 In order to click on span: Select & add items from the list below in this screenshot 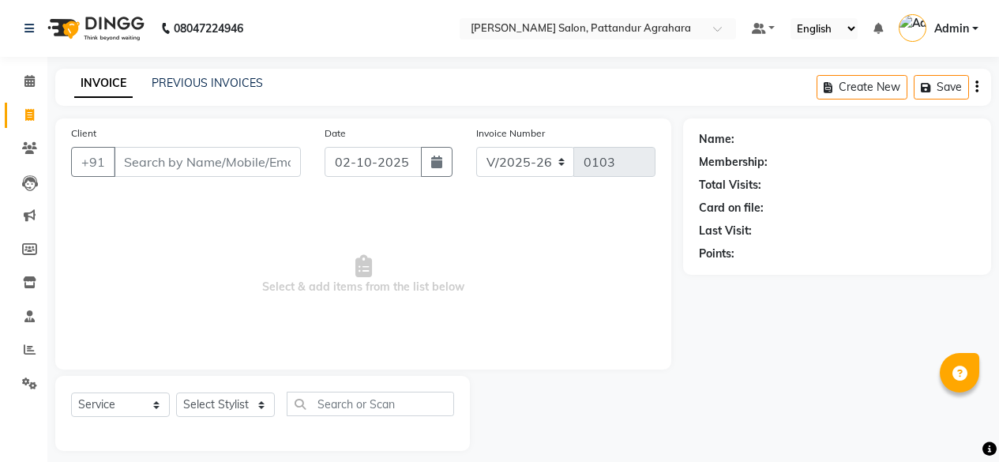, I will do `click(363, 275)`.